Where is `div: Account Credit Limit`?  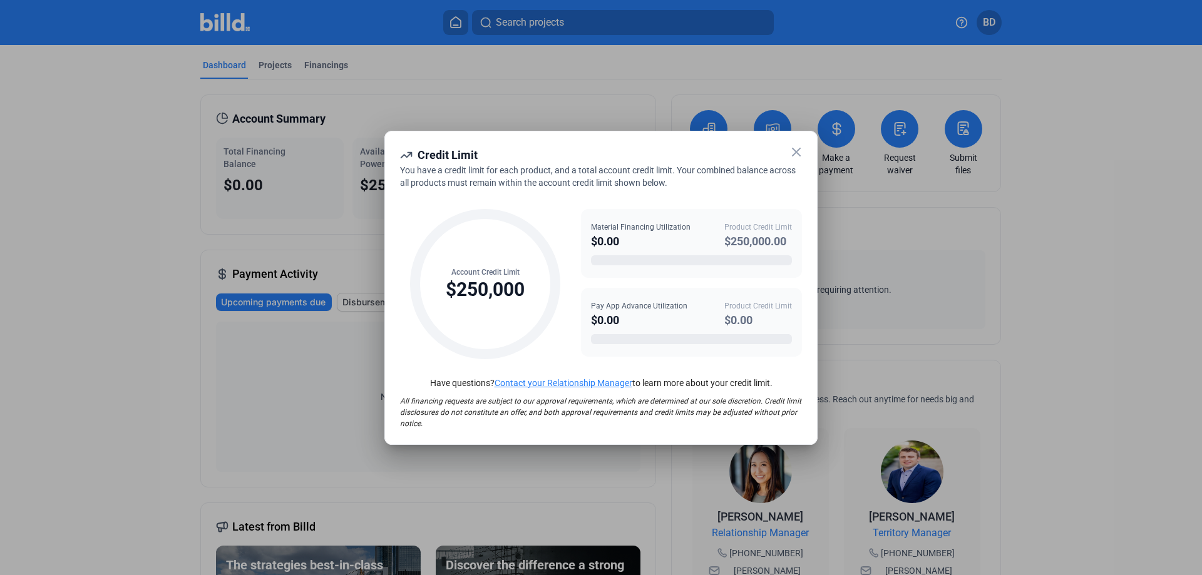 div: Account Credit Limit is located at coordinates (485, 272).